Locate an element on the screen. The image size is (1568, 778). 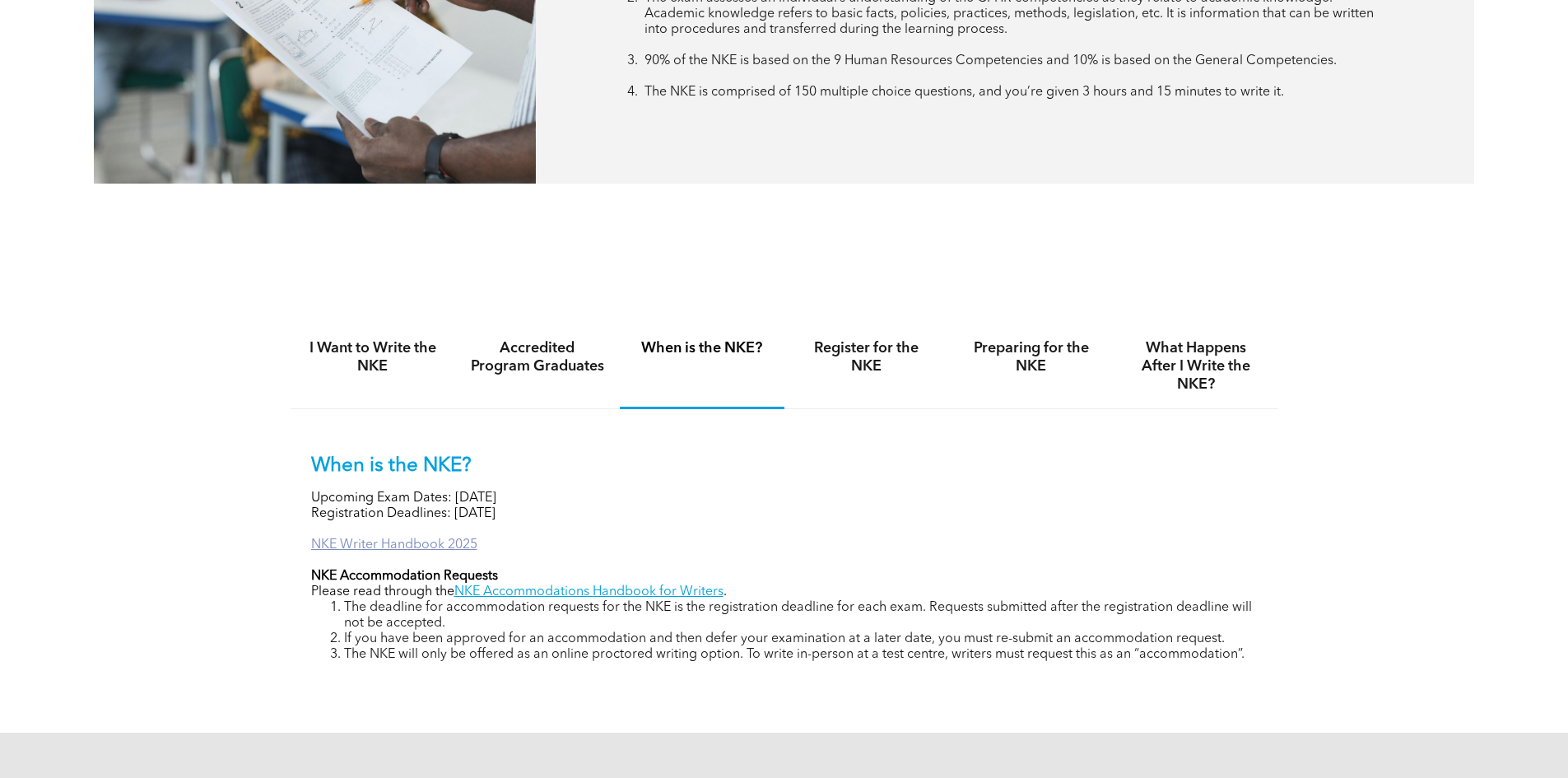
h4: Accredited Program Graduates is located at coordinates (537, 357).